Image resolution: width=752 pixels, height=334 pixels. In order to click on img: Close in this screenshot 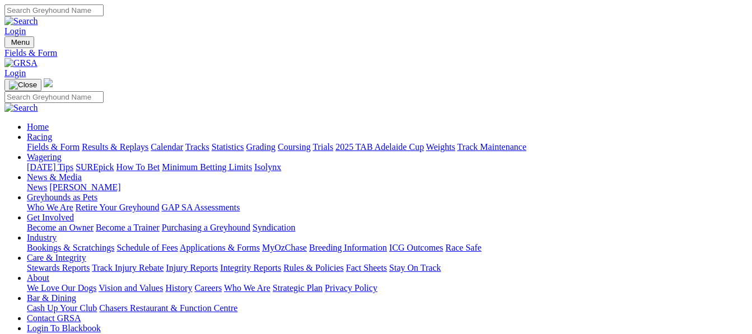, I will do `click(23, 85)`.